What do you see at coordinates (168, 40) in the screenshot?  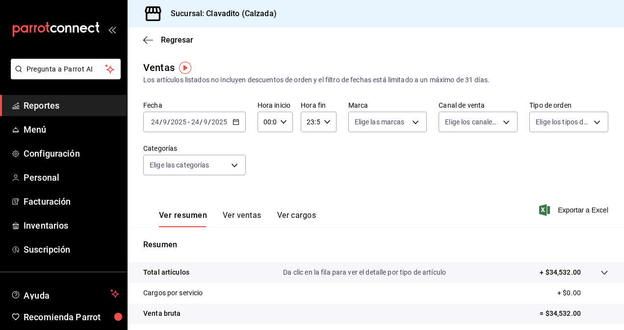 I see `button: Regresar` at bounding box center [168, 40].